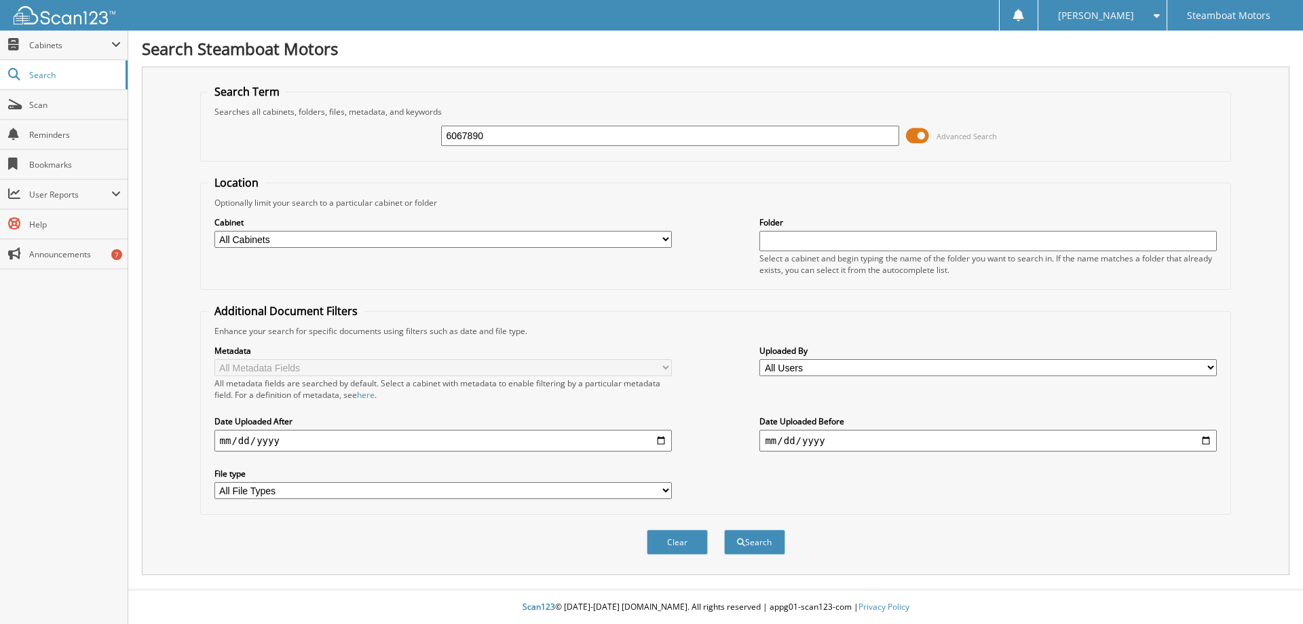  I want to click on label: File type, so click(443, 473).